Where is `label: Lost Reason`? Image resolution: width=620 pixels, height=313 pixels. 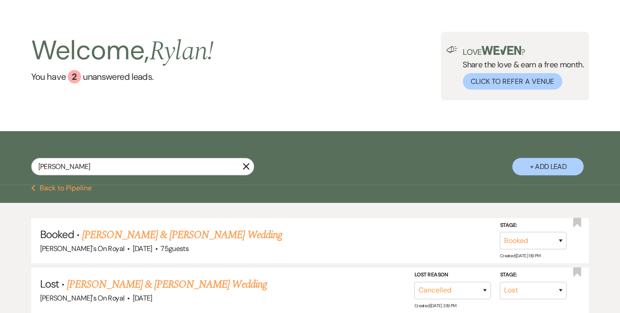 label: Lost Reason is located at coordinates (453, 275).